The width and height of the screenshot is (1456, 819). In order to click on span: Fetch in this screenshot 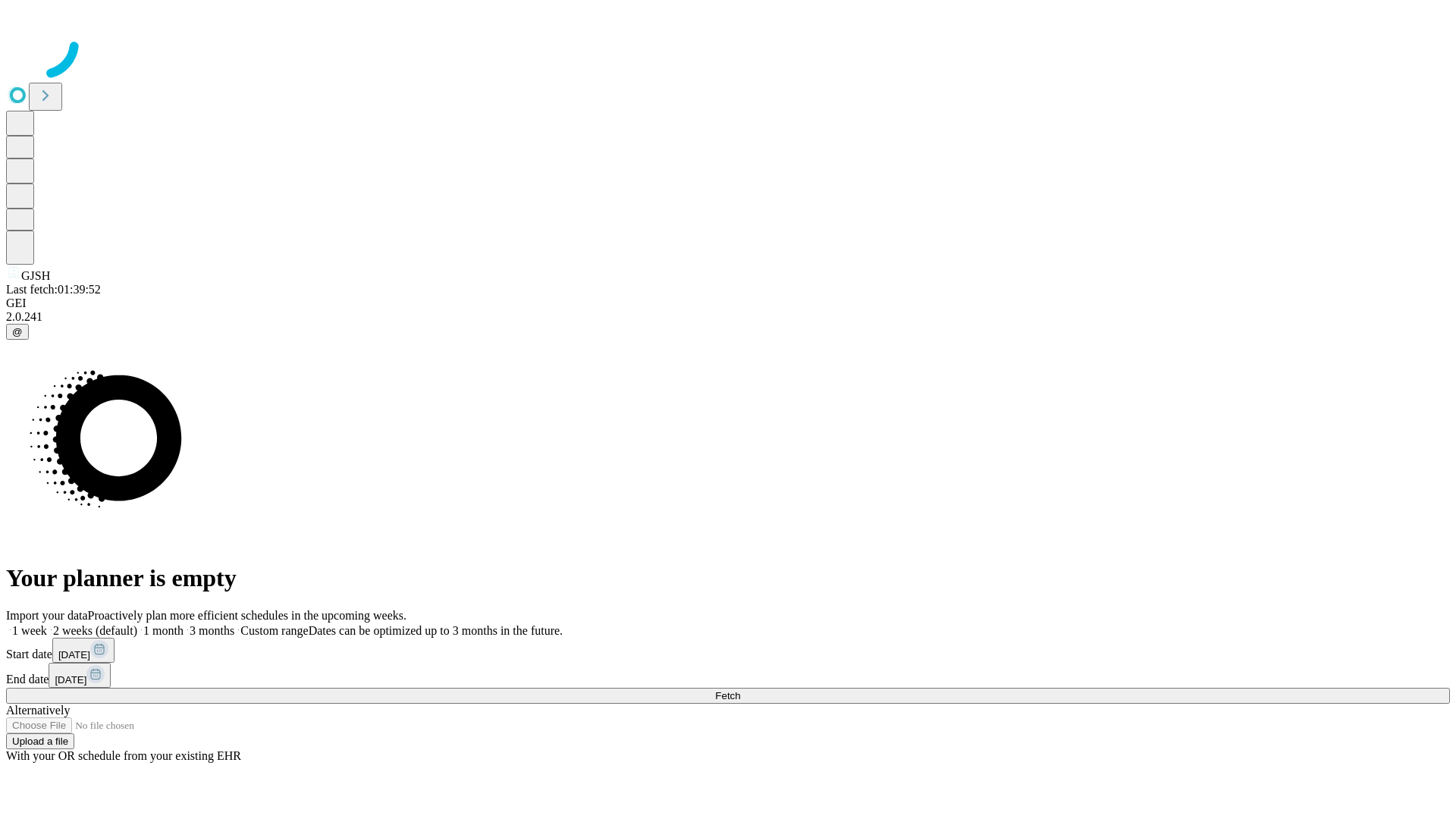, I will do `click(728, 695)`.